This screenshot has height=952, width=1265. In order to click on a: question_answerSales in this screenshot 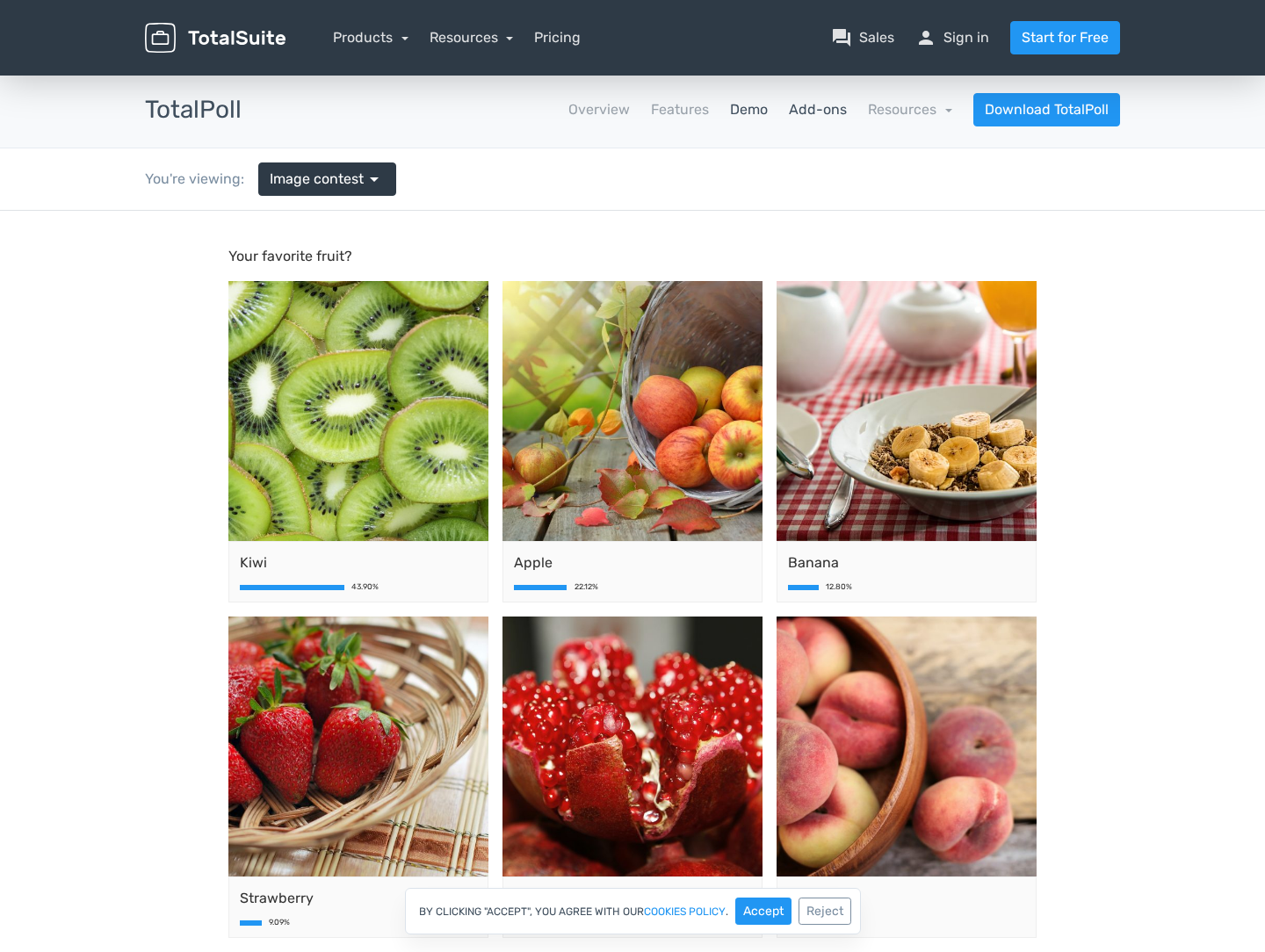, I will do `click(863, 38)`.